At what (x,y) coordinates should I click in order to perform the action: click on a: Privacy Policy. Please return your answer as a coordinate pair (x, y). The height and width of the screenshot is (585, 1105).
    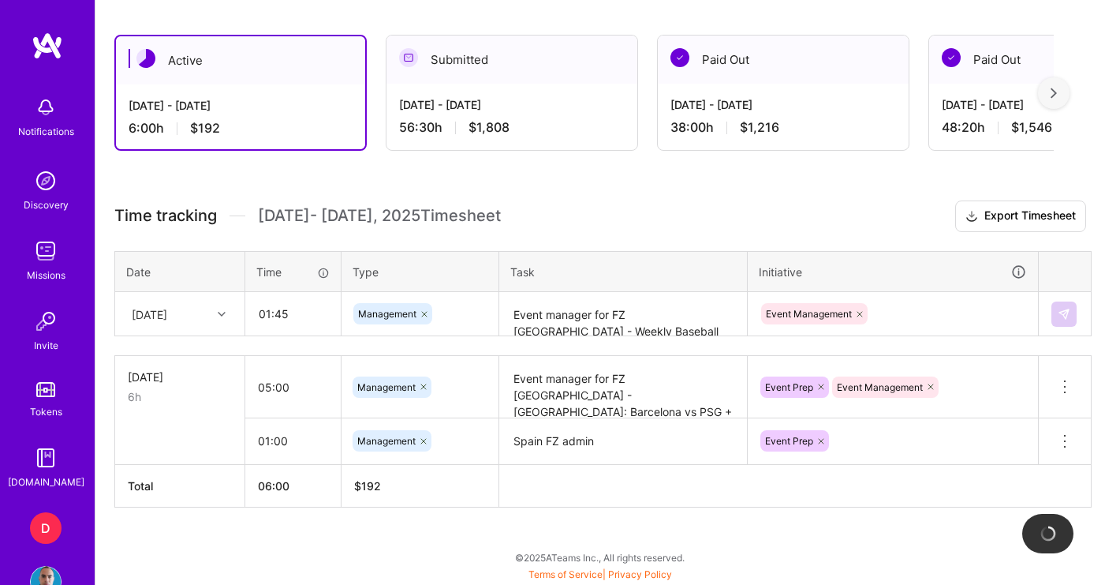
    Looking at the image, I should click on (640, 573).